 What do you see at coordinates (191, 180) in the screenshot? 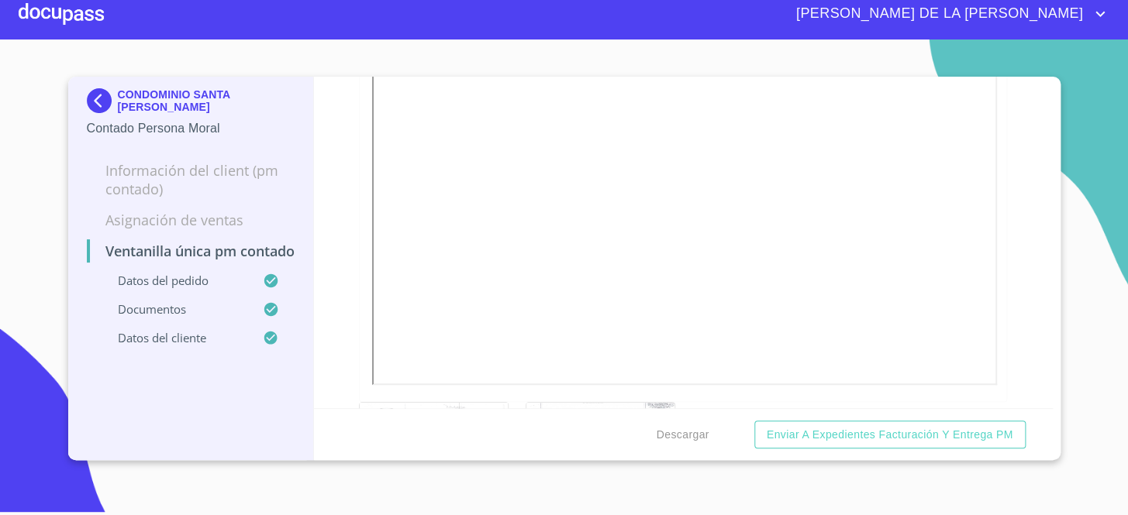
I see `p: Información del Client (PM contado)` at bounding box center [191, 180].